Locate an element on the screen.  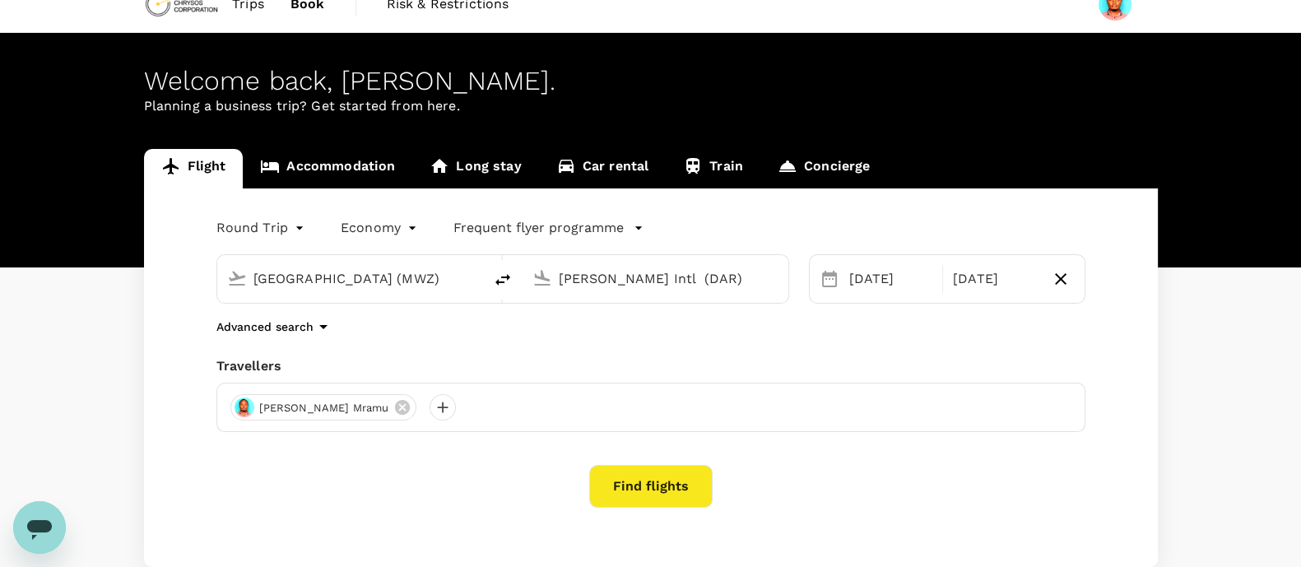
button: Find flights is located at coordinates (651, 486).